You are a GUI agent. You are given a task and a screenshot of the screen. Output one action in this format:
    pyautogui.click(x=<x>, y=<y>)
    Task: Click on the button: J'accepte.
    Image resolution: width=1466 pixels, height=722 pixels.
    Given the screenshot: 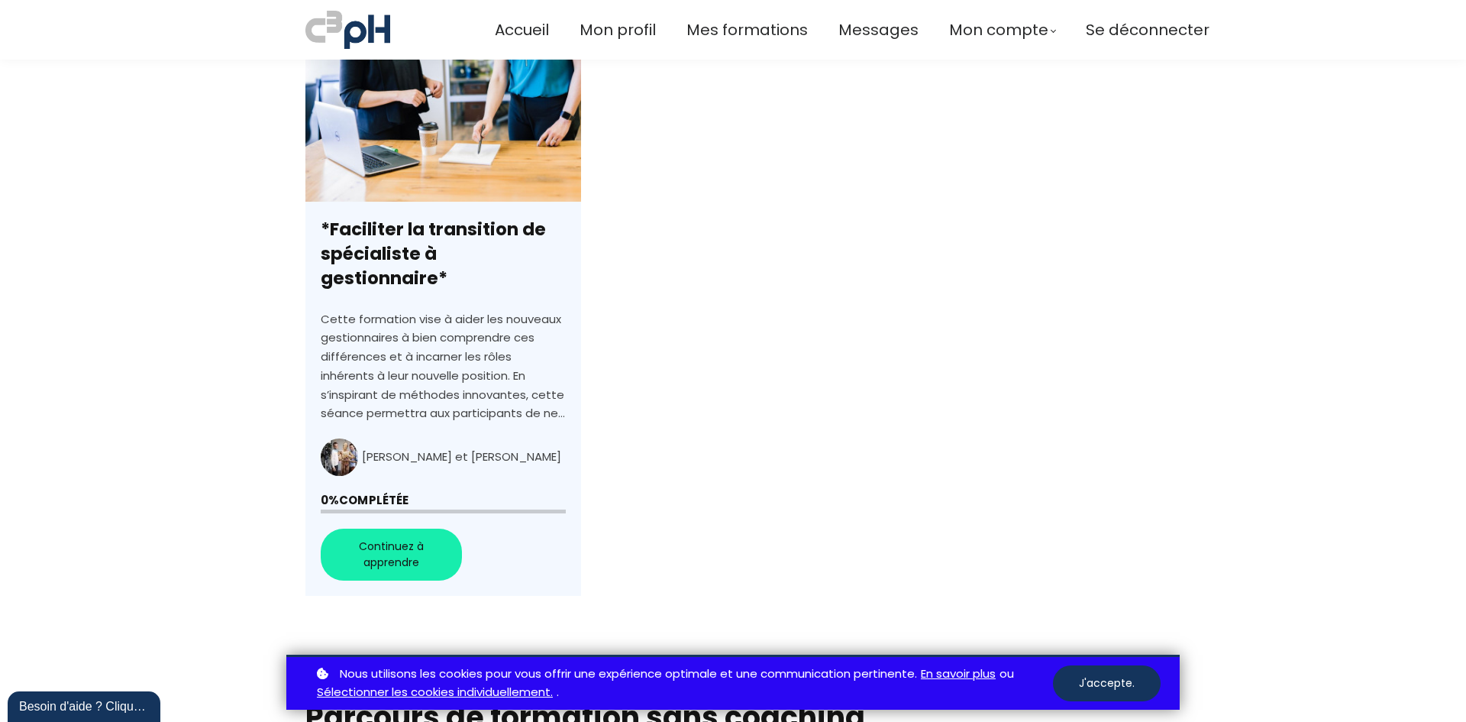 What is the action you would take?
    pyautogui.click(x=1107, y=683)
    